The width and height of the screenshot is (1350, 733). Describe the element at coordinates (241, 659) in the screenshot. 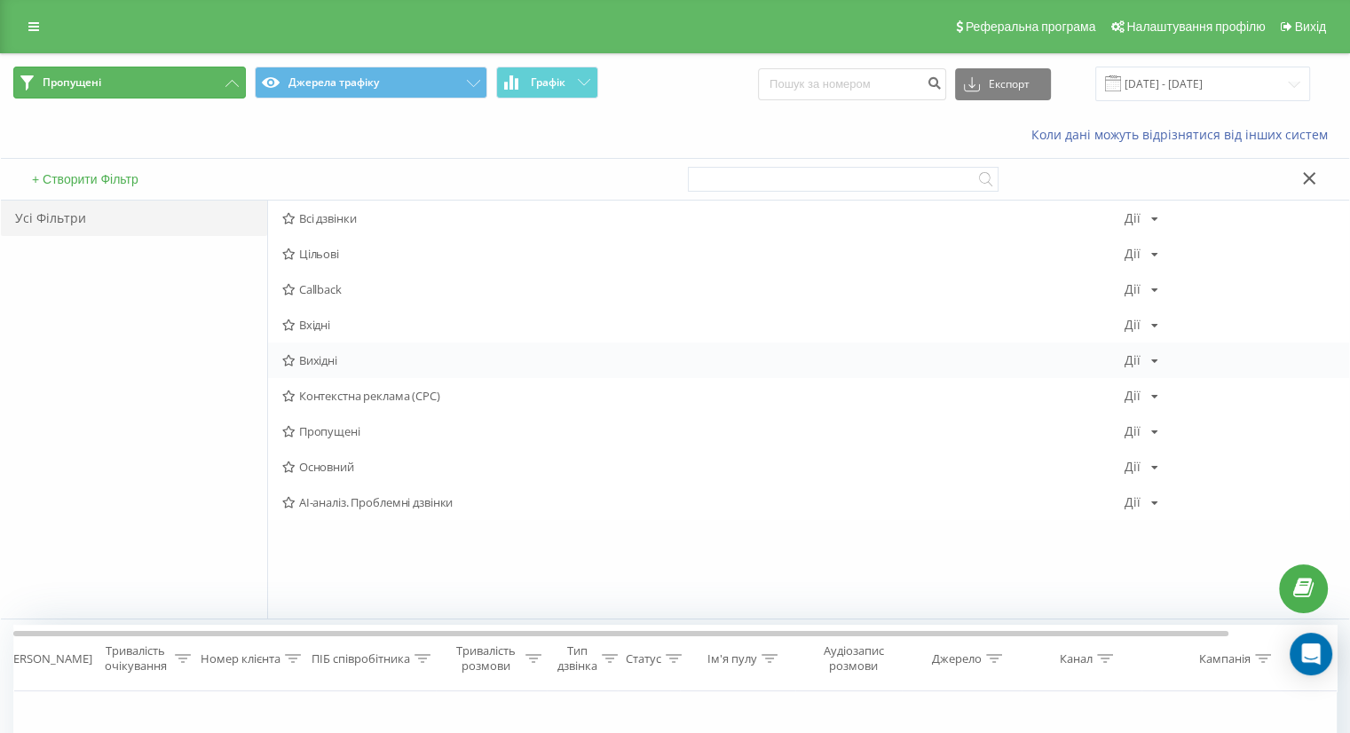

I see `div: Номер клієнта` at that location.